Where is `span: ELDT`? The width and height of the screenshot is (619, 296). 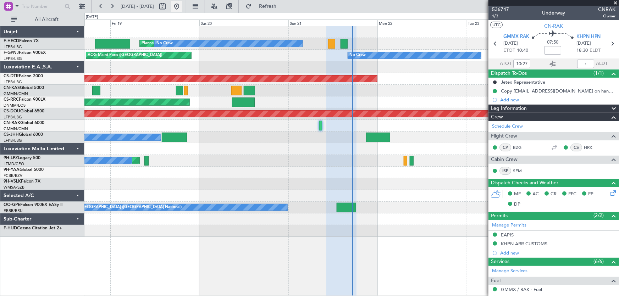
span: ELDT is located at coordinates (595, 51).